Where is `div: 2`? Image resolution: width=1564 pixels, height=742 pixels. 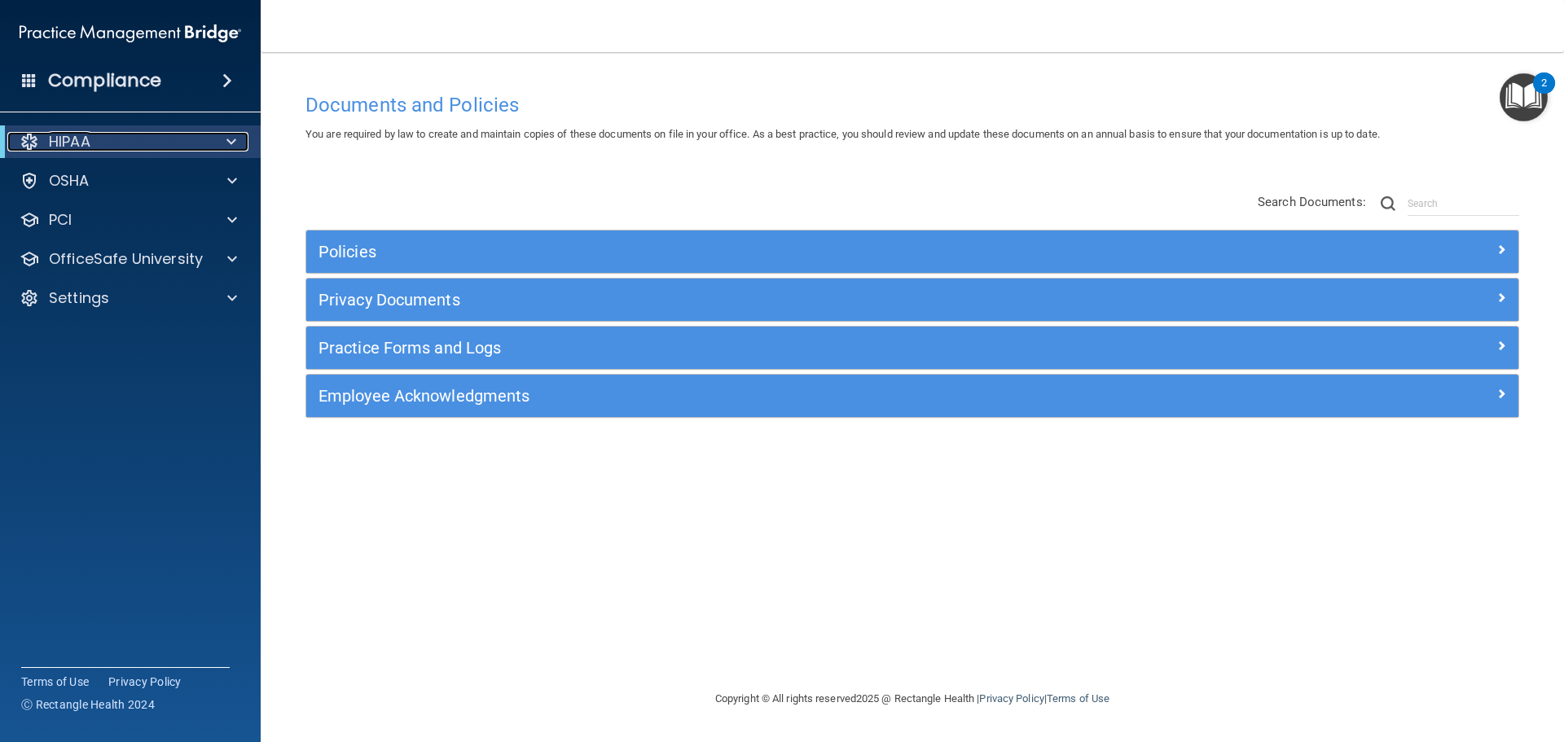
div: 2 is located at coordinates (1543, 94).